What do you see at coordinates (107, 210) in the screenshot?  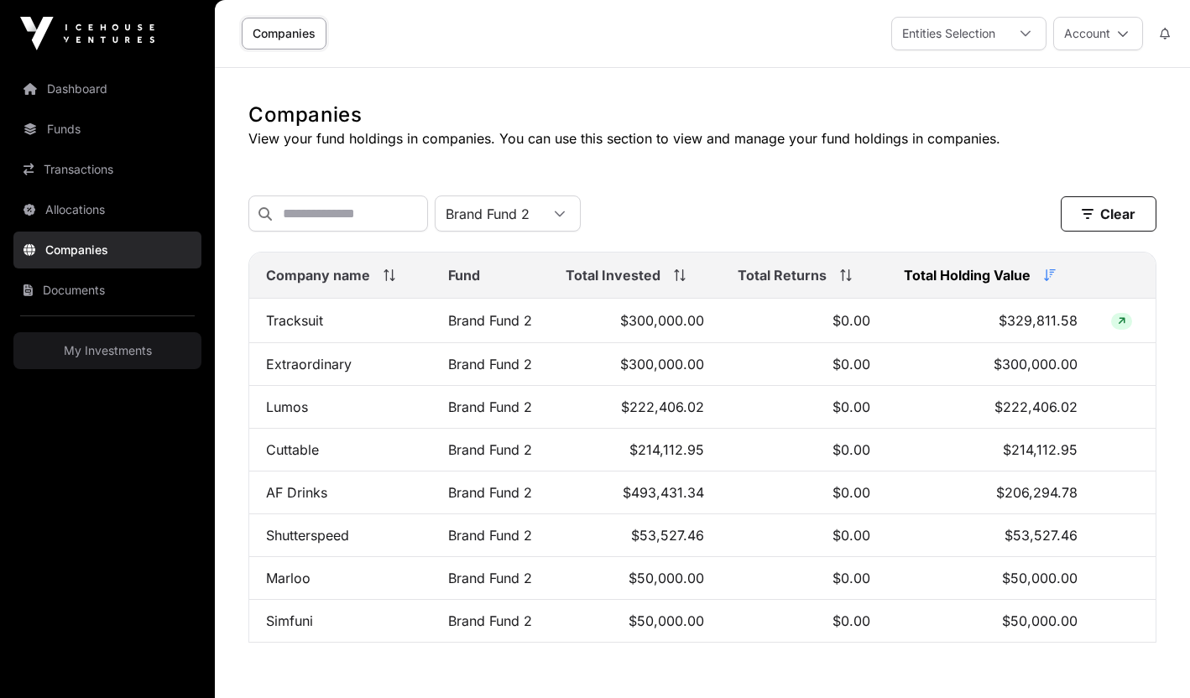 I see `a: Allocations` at bounding box center [107, 210].